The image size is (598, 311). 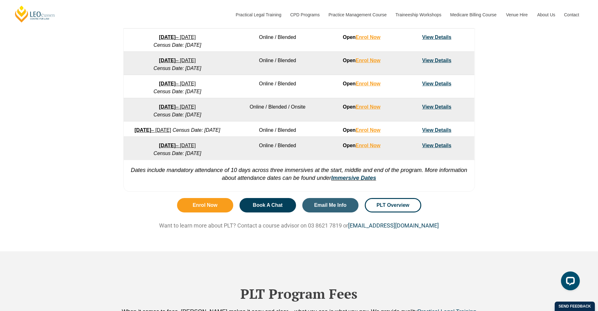 What do you see at coordinates (393, 205) in the screenshot?
I see `a: PLT Overview` at bounding box center [393, 205].